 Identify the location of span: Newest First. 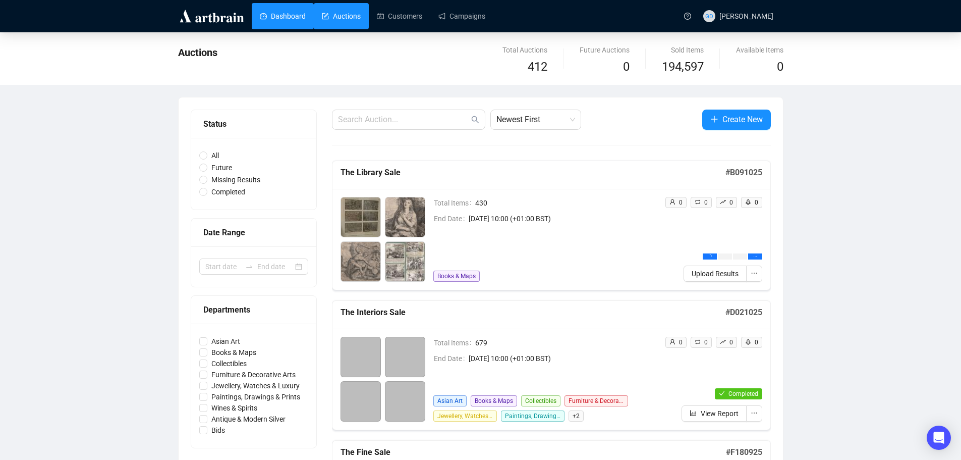
(536, 120).